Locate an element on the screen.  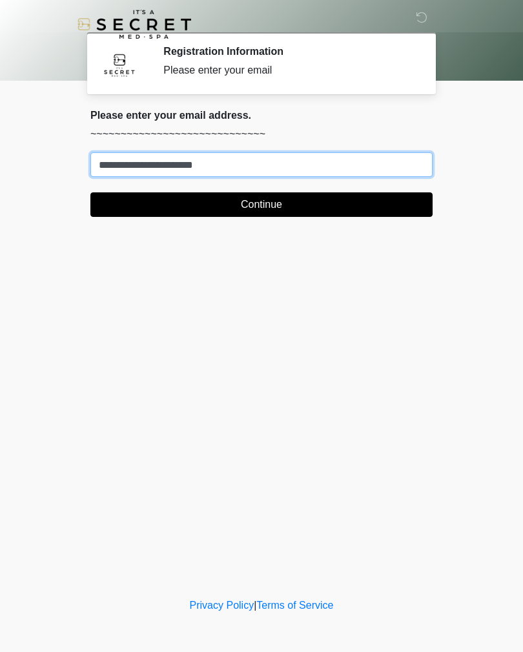
h2: Please enter your email address. is located at coordinates (261, 115).